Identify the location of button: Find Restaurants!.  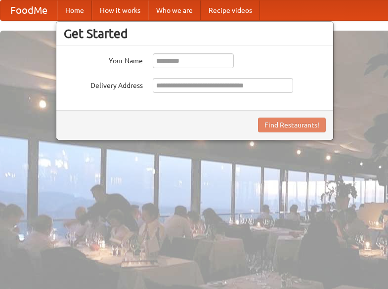
(292, 125).